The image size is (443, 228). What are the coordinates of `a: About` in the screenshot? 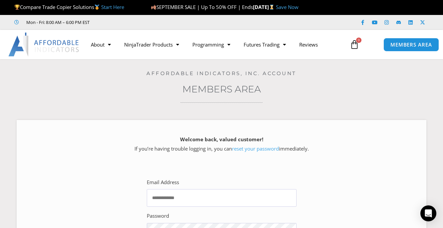 It's located at (101, 45).